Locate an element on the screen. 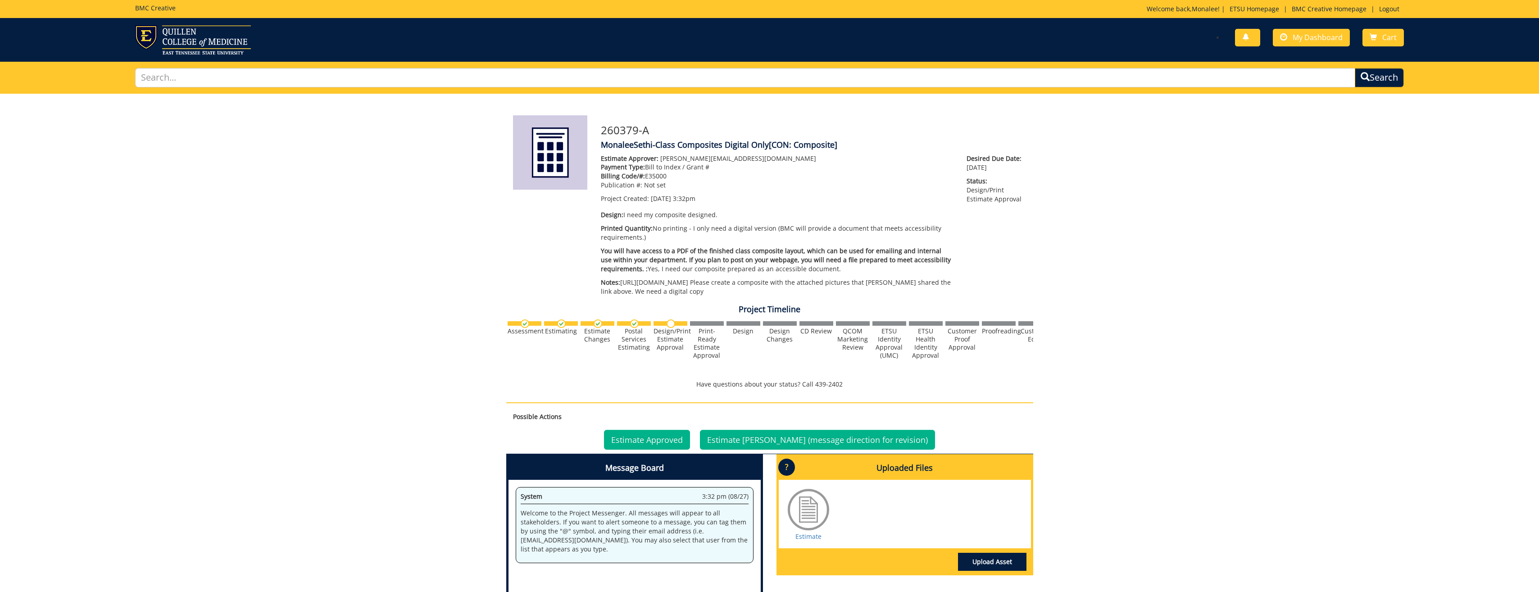 The width and height of the screenshot is (1539, 592). a: Upload Asset is located at coordinates (992, 562).